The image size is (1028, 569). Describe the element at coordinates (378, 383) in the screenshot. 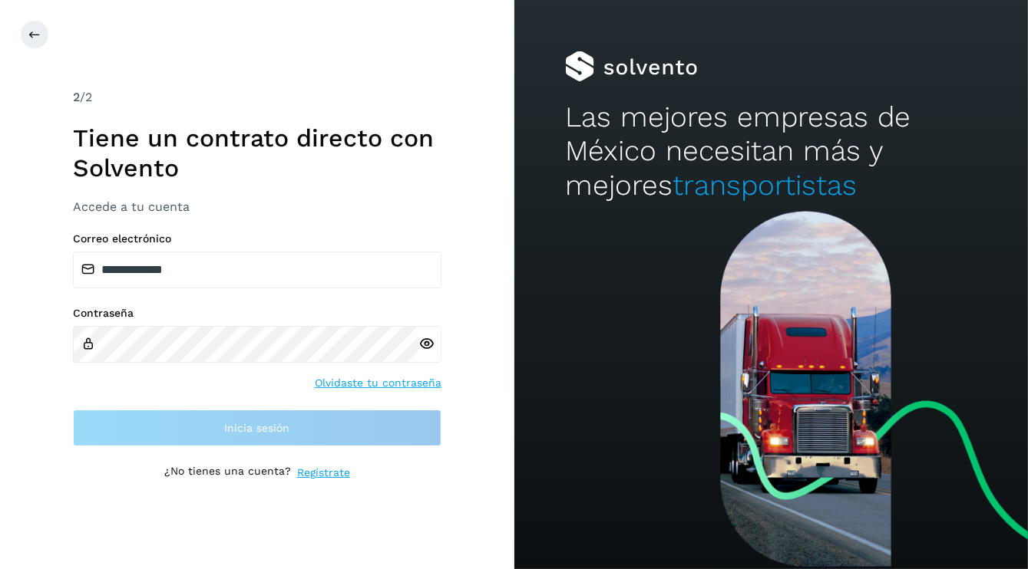

I see `a: Olvidaste tu contraseña` at that location.